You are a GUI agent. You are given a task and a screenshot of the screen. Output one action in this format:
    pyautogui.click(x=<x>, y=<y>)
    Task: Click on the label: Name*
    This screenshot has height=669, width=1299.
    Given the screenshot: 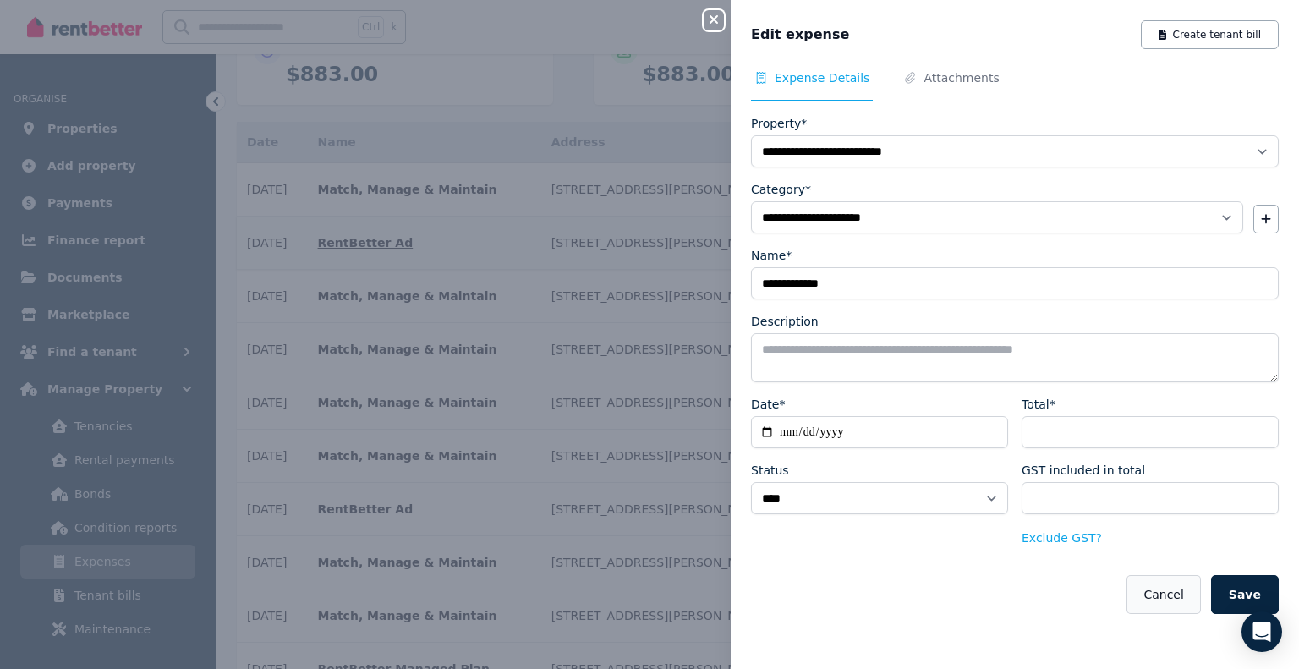 What is the action you would take?
    pyautogui.click(x=771, y=255)
    